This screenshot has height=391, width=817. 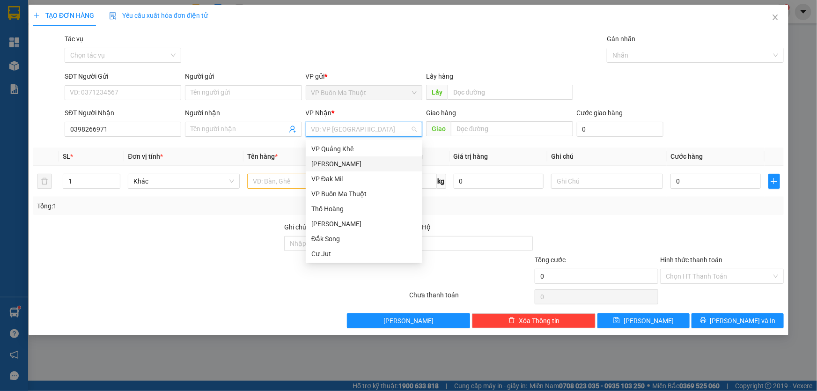 What do you see at coordinates (442, 181) in the screenshot?
I see `span: kg` at bounding box center [442, 181].